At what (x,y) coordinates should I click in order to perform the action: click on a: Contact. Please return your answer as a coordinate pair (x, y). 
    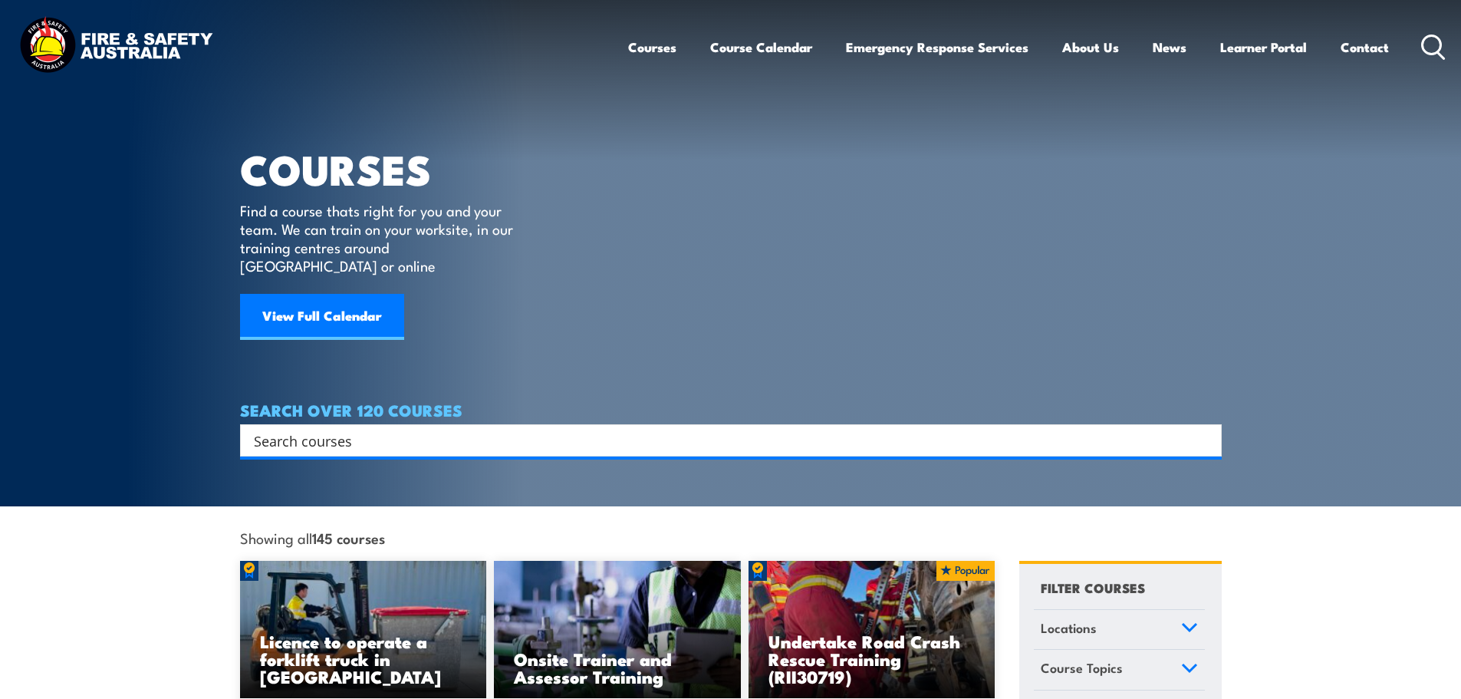
    Looking at the image, I should click on (1364, 47).